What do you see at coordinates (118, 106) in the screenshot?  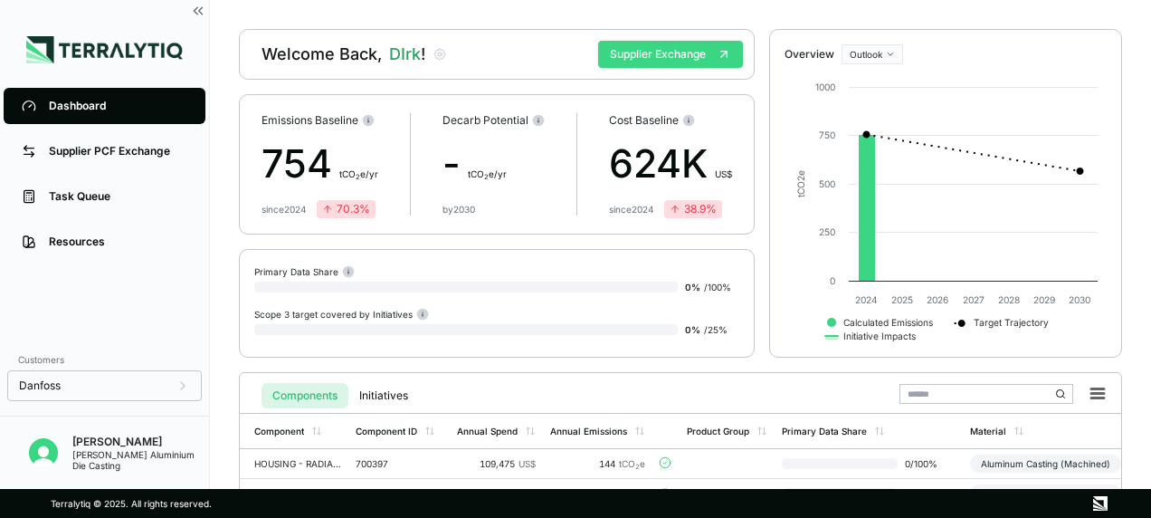 I see `div: Dashboard` at bounding box center [118, 106].